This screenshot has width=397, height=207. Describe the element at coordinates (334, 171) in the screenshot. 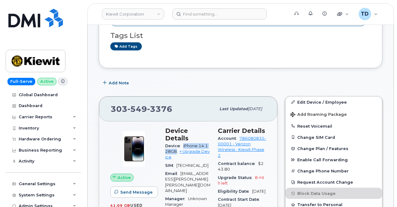

I see `button: Change Phone Number` at that location.